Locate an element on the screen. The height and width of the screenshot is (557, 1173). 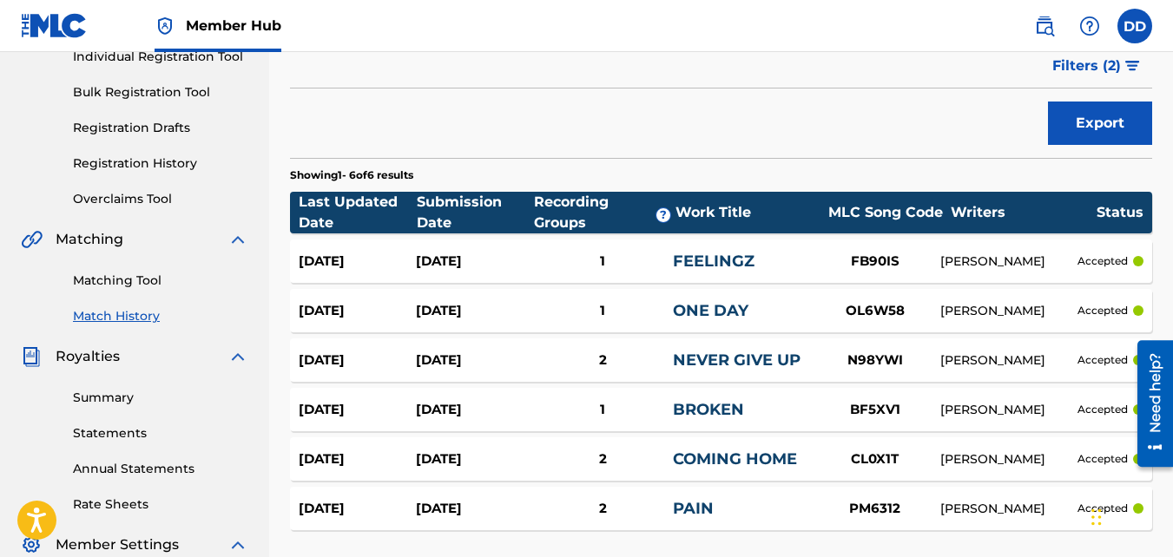
a: PAIN is located at coordinates (693, 509).